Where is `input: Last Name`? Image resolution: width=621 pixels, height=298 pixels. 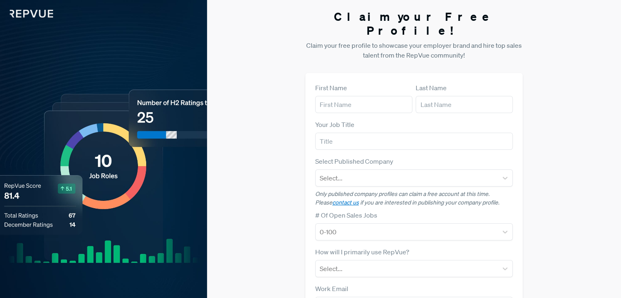
input: Last Name is located at coordinates (464, 105).